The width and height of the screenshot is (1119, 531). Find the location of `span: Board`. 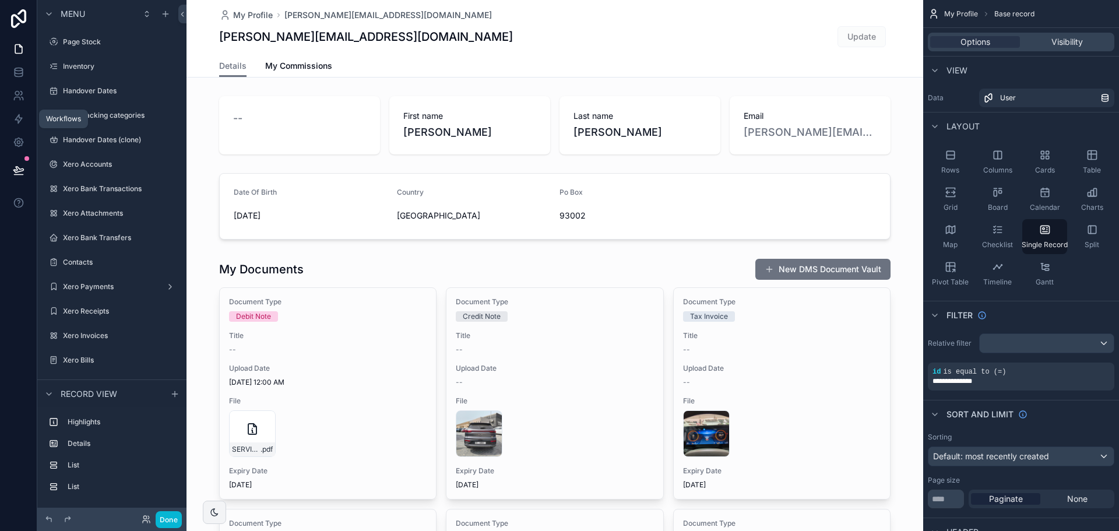

span: Board is located at coordinates (998, 208).